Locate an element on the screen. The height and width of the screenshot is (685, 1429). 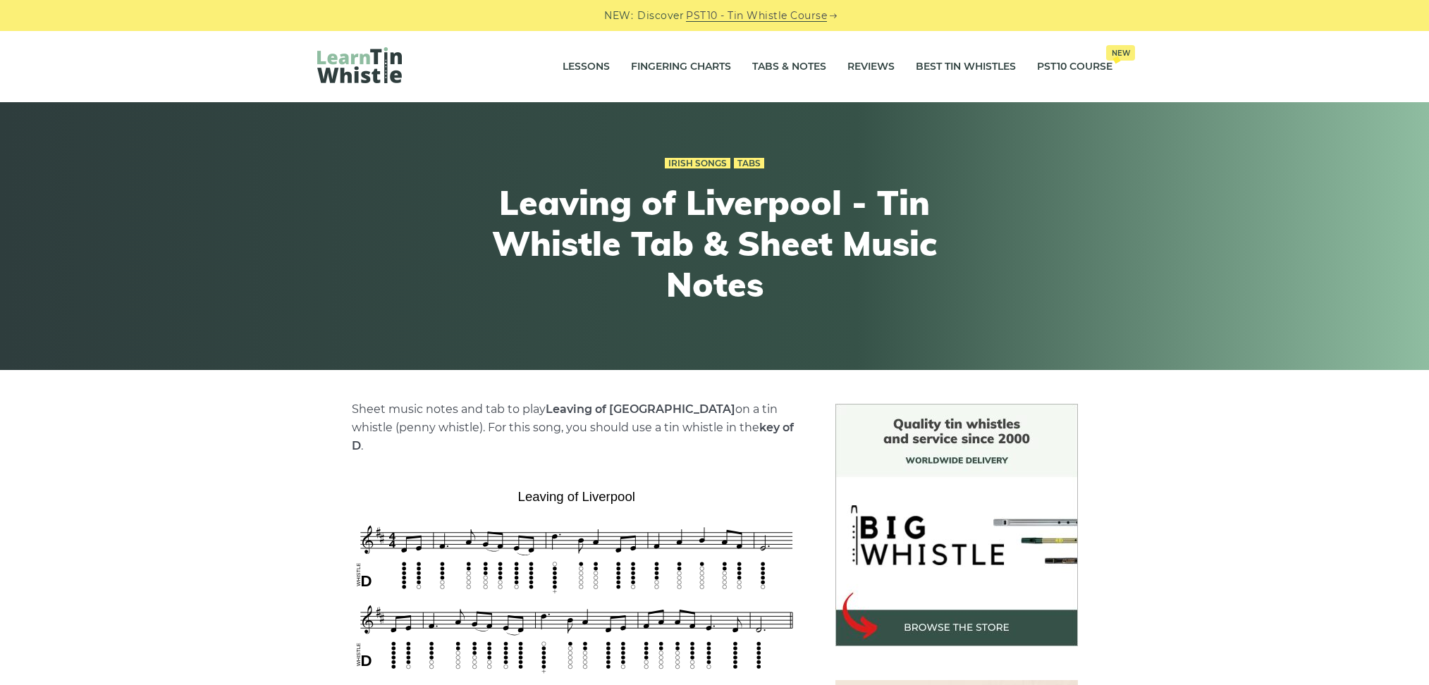
a: Best Tin Whistles is located at coordinates (966, 67).